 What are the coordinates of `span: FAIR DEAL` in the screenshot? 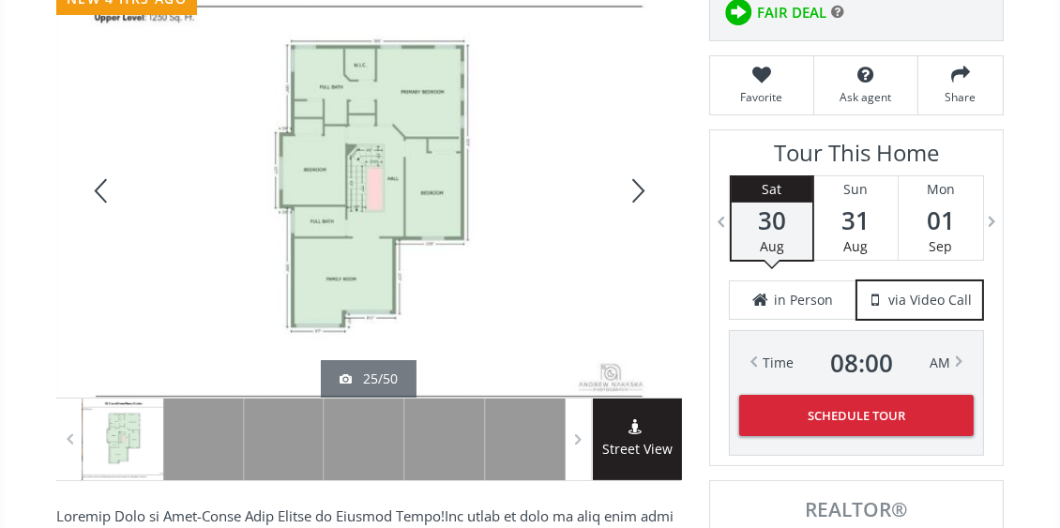 It's located at (792, 12).